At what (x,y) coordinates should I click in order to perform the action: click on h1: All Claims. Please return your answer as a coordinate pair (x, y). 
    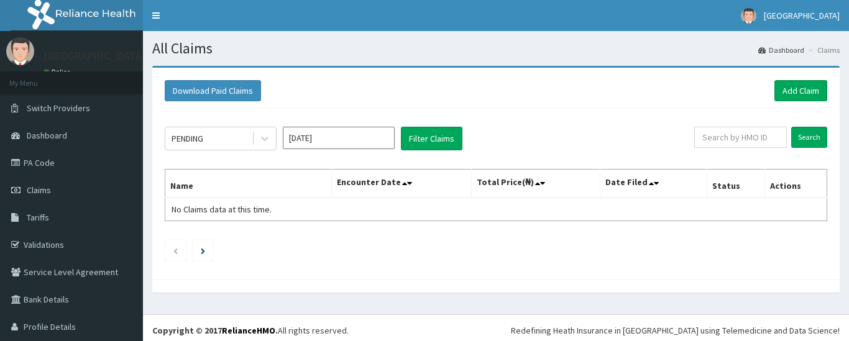
    Looking at the image, I should click on (496, 48).